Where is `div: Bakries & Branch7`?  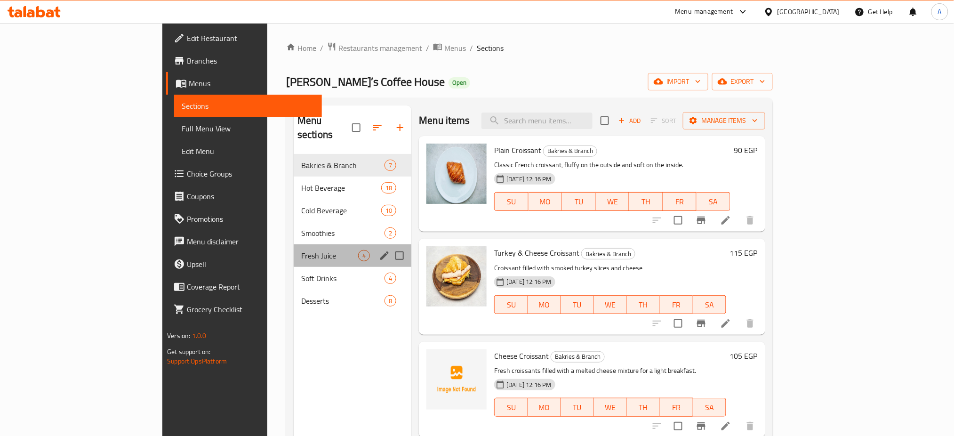 div: Bakries & Branch7 is located at coordinates (352, 165).